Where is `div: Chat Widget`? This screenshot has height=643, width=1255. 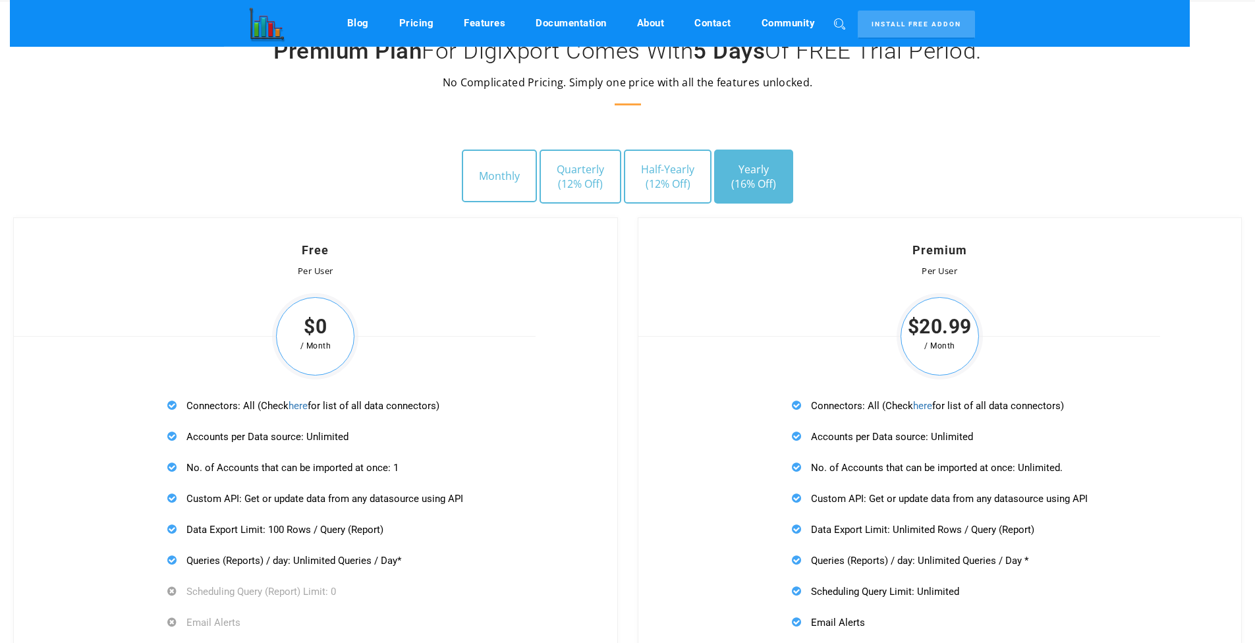 div: Chat Widget is located at coordinates (1222, 611).